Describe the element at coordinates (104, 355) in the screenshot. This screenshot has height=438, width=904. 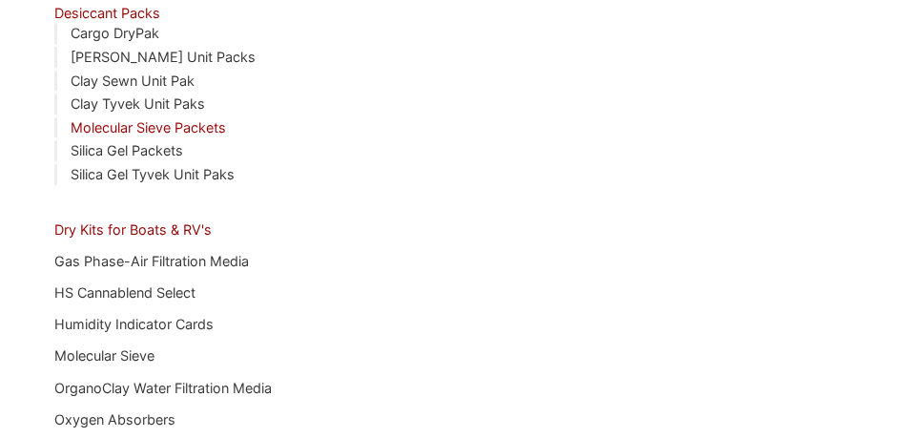
I see `a: Molecular Sieve` at that location.